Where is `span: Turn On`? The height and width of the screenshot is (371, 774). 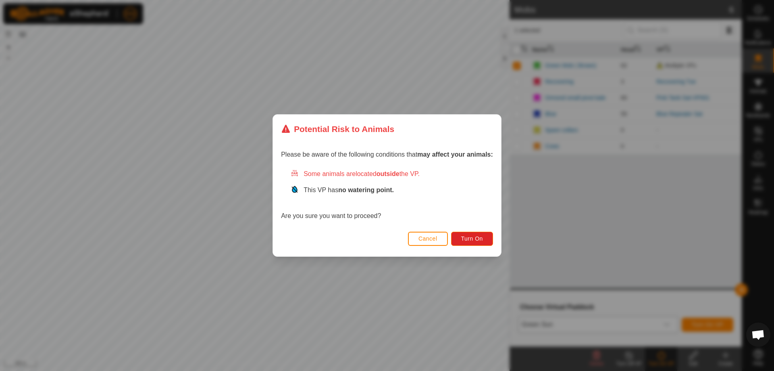 span: Turn On is located at coordinates (472, 238).